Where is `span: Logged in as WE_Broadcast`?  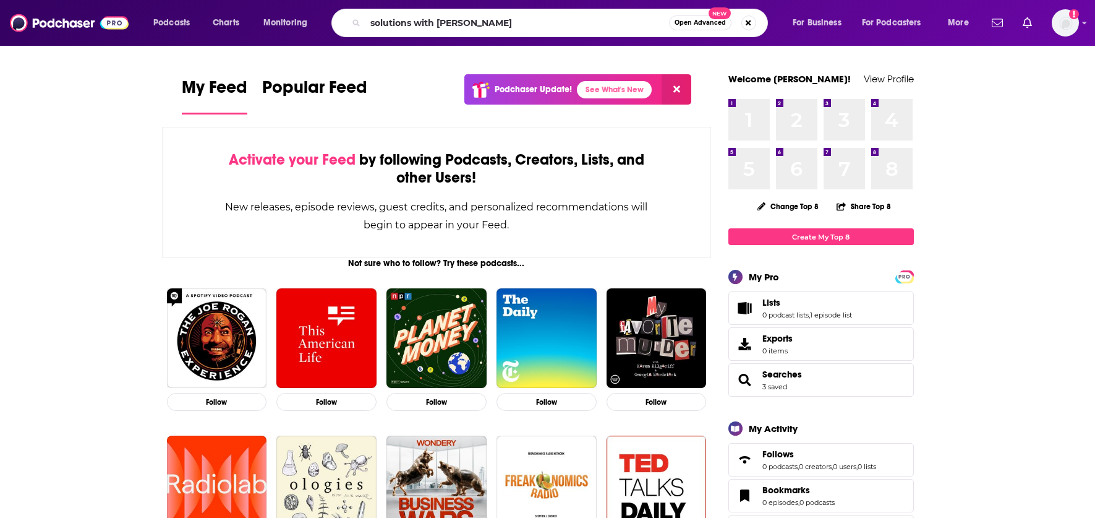 span: Logged in as WE_Broadcast is located at coordinates (1065, 23).